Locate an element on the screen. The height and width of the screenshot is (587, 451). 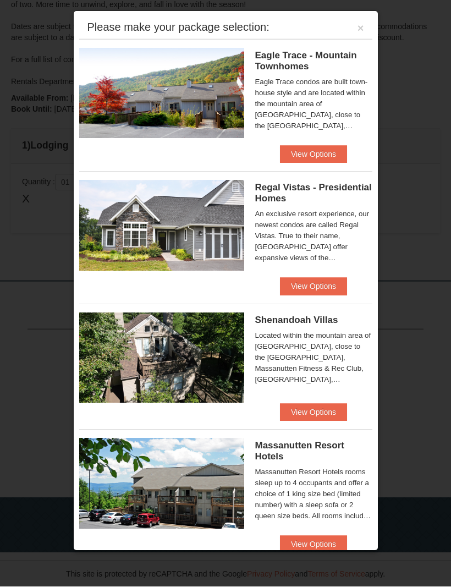
img: 19219019-2-e70bf45f.jpg is located at coordinates (162, 358).